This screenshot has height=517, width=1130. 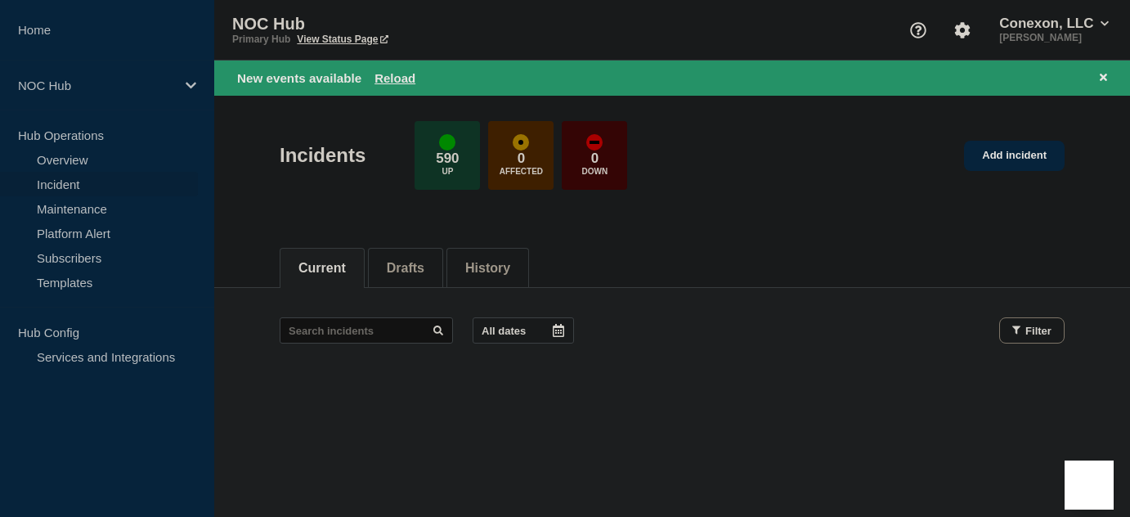 I want to click on span: New events available, so click(x=299, y=78).